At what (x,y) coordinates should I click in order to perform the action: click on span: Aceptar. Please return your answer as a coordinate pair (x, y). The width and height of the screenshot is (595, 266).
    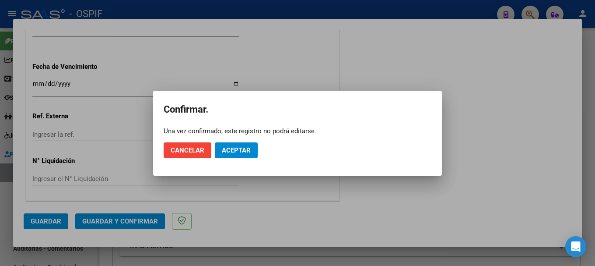
    Looking at the image, I should click on (236, 150).